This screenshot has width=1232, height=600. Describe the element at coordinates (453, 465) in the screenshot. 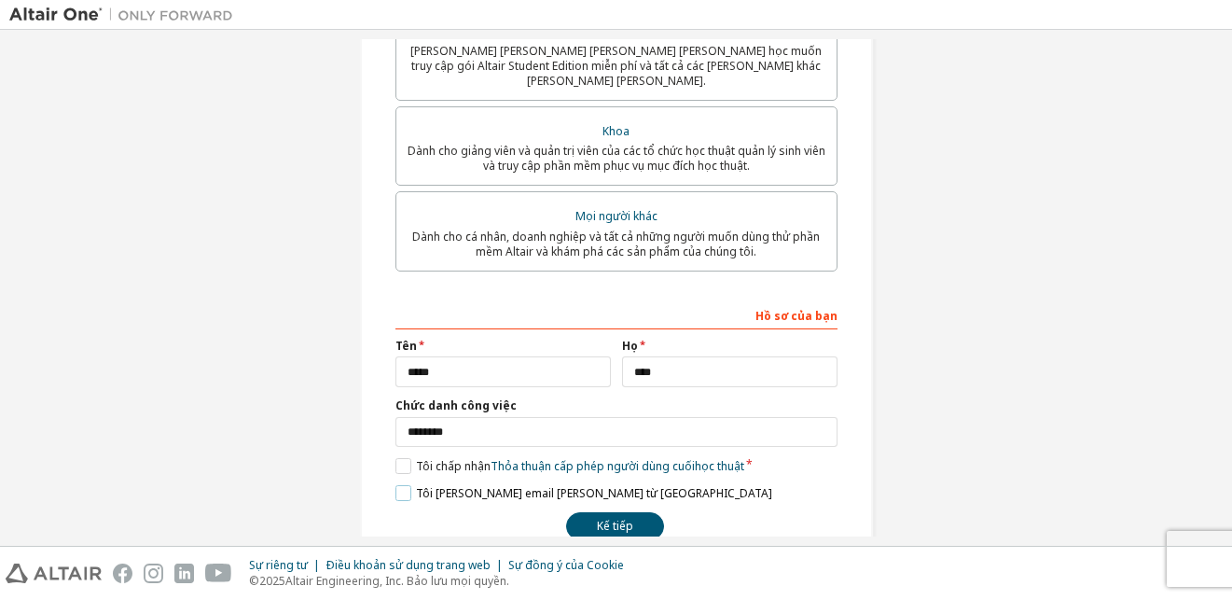

I see `font: Tôi chấp nhận` at that location.